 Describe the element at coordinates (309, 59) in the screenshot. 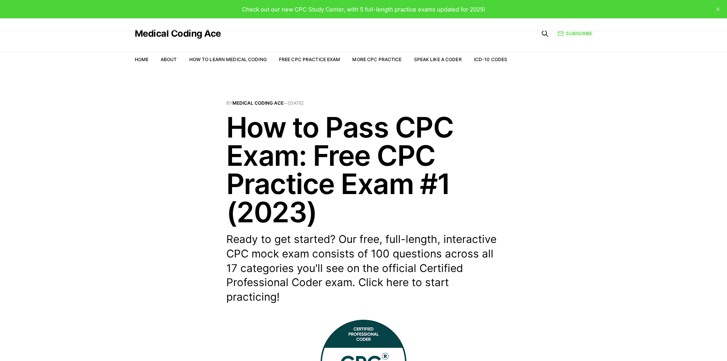

I see `a: Free CPC Practice Exam` at that location.